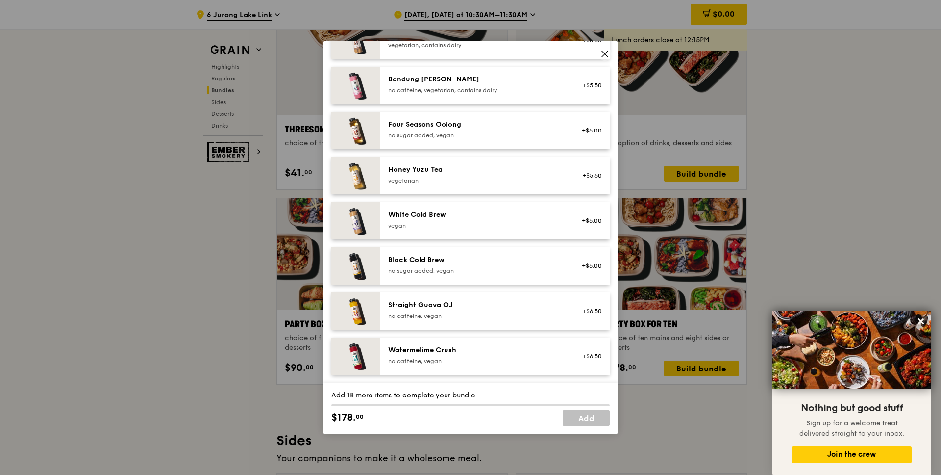 Image resolution: width=941 pixels, height=475 pixels. Describe the element at coordinates (589, 130) in the screenshot. I see `div: +$5.00` at that location.